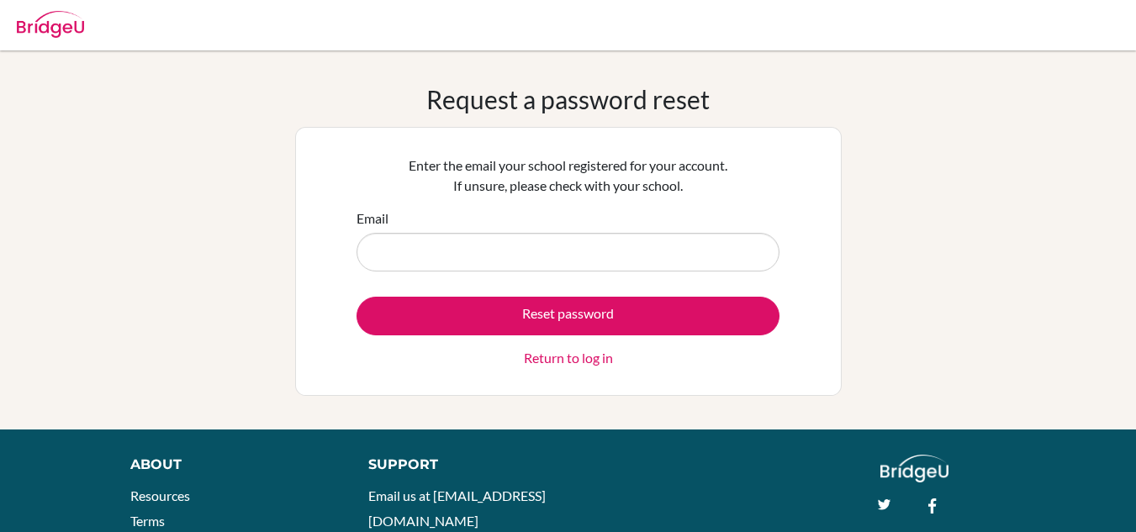 The height and width of the screenshot is (532, 1136). Describe the element at coordinates (914, 468) in the screenshot. I see `img: logo_white@2x-f4f0deed5e89b7ecb1c2cc34c3e3d731f90f0f143d5ea2071677605dd97b5244.png` at that location.